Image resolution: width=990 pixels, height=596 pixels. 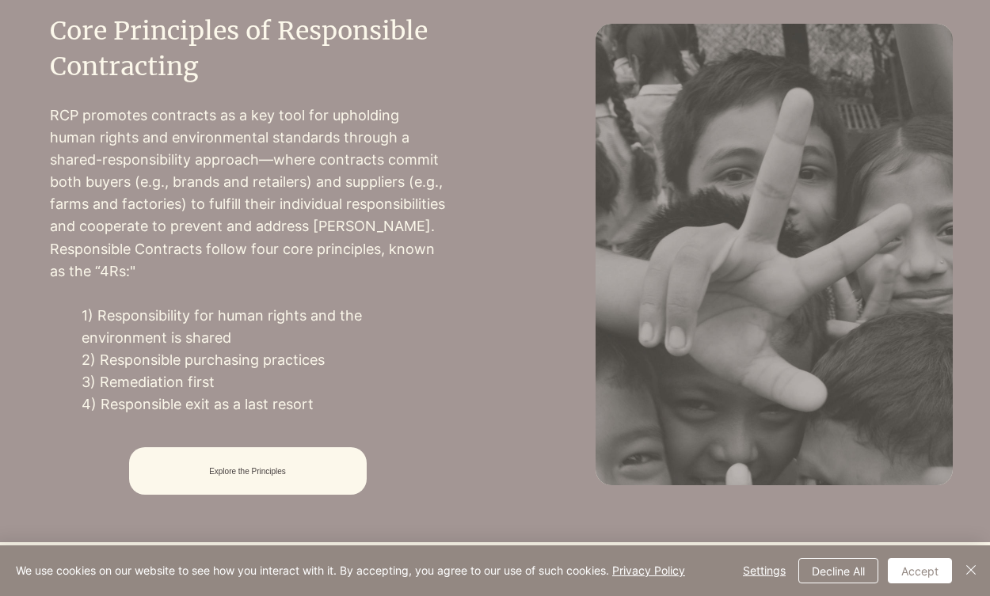 I want to click on button: Close, so click(x=971, y=571).